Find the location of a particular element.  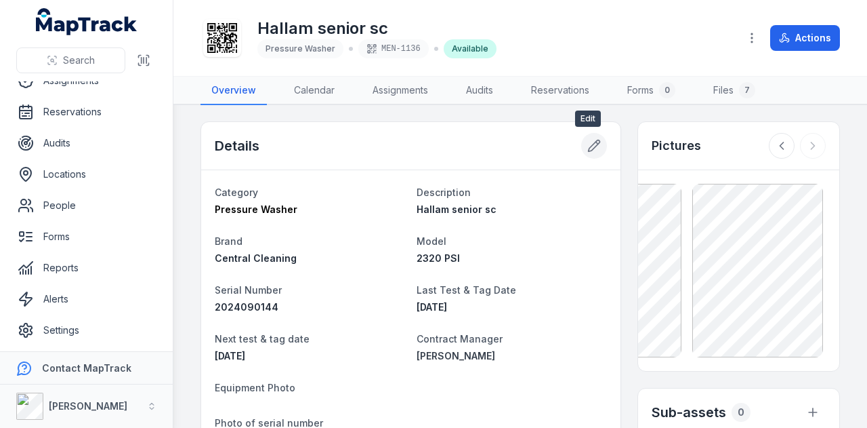

a: Calendar is located at coordinates (314, 91).